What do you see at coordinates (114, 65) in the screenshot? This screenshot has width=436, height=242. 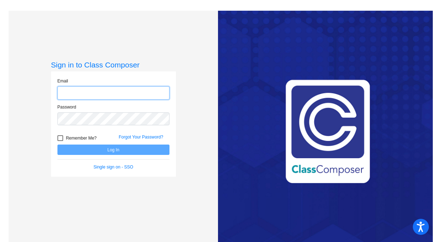 I see `h3: Sign in to Class Composer` at bounding box center [114, 65].